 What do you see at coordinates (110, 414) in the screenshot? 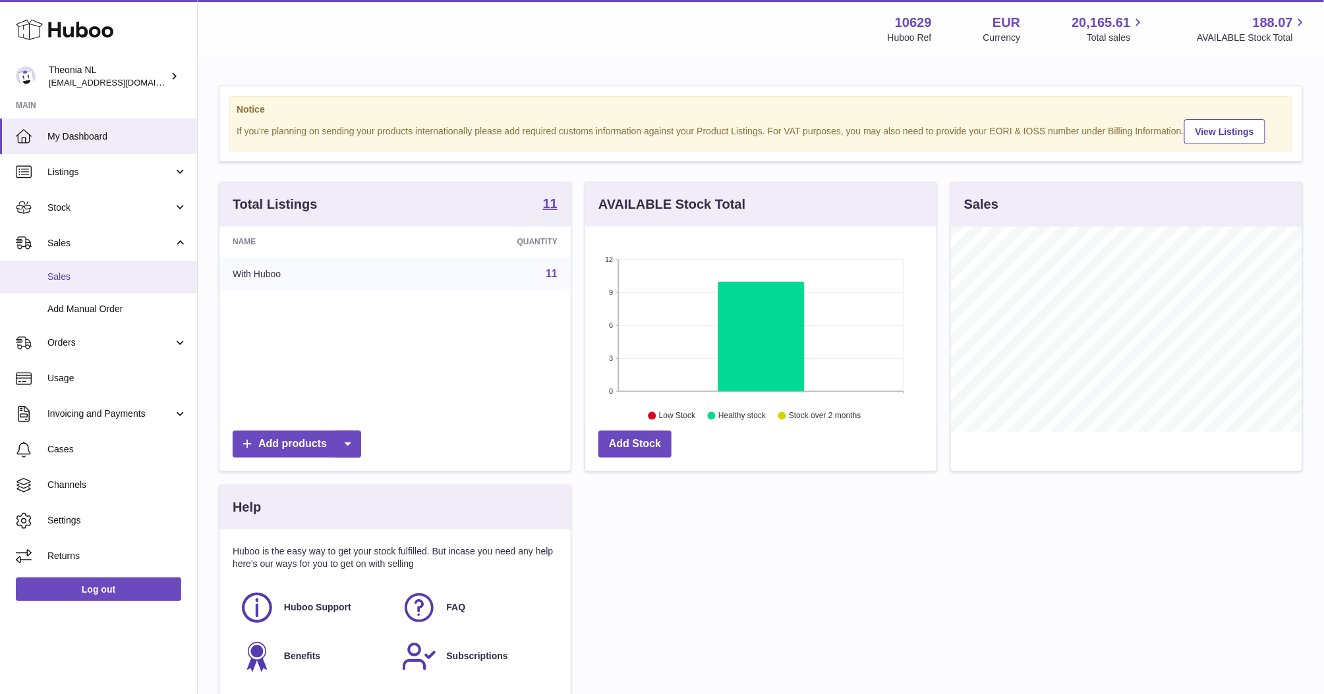
I see `span: Invoicing and Payments` at bounding box center [110, 414].